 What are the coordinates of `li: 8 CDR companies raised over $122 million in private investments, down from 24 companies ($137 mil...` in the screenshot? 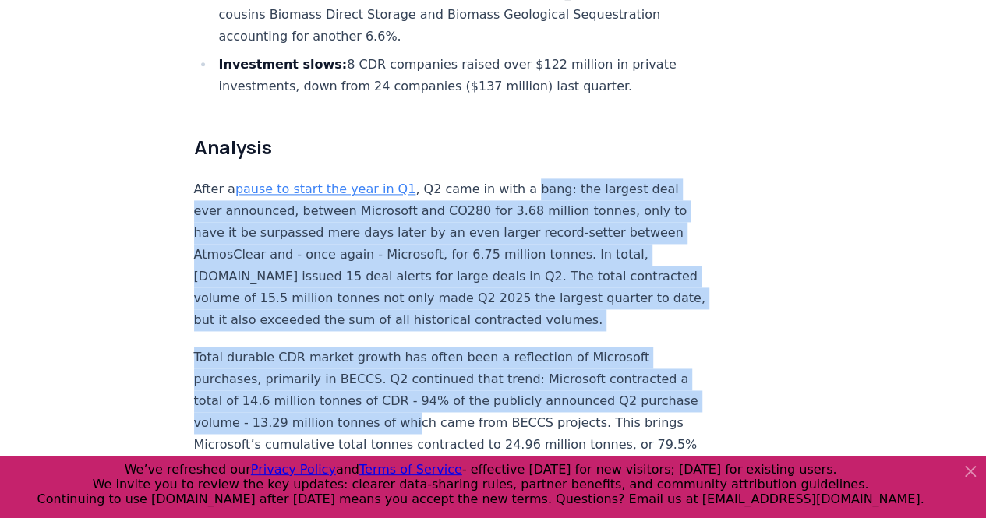 It's located at (462, 76).